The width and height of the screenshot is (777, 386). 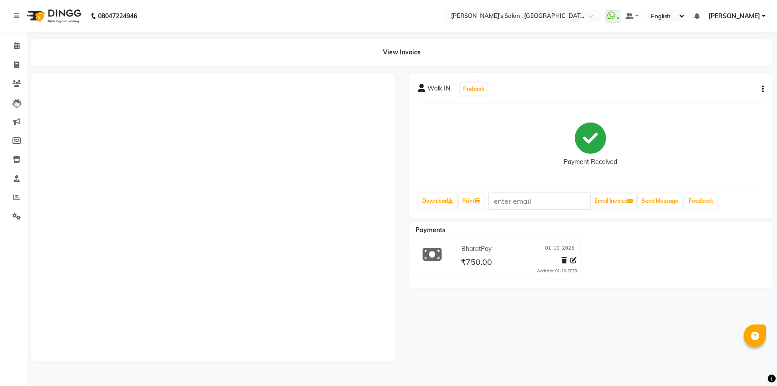 I want to click on span: 01-10-2025, so click(x=560, y=249).